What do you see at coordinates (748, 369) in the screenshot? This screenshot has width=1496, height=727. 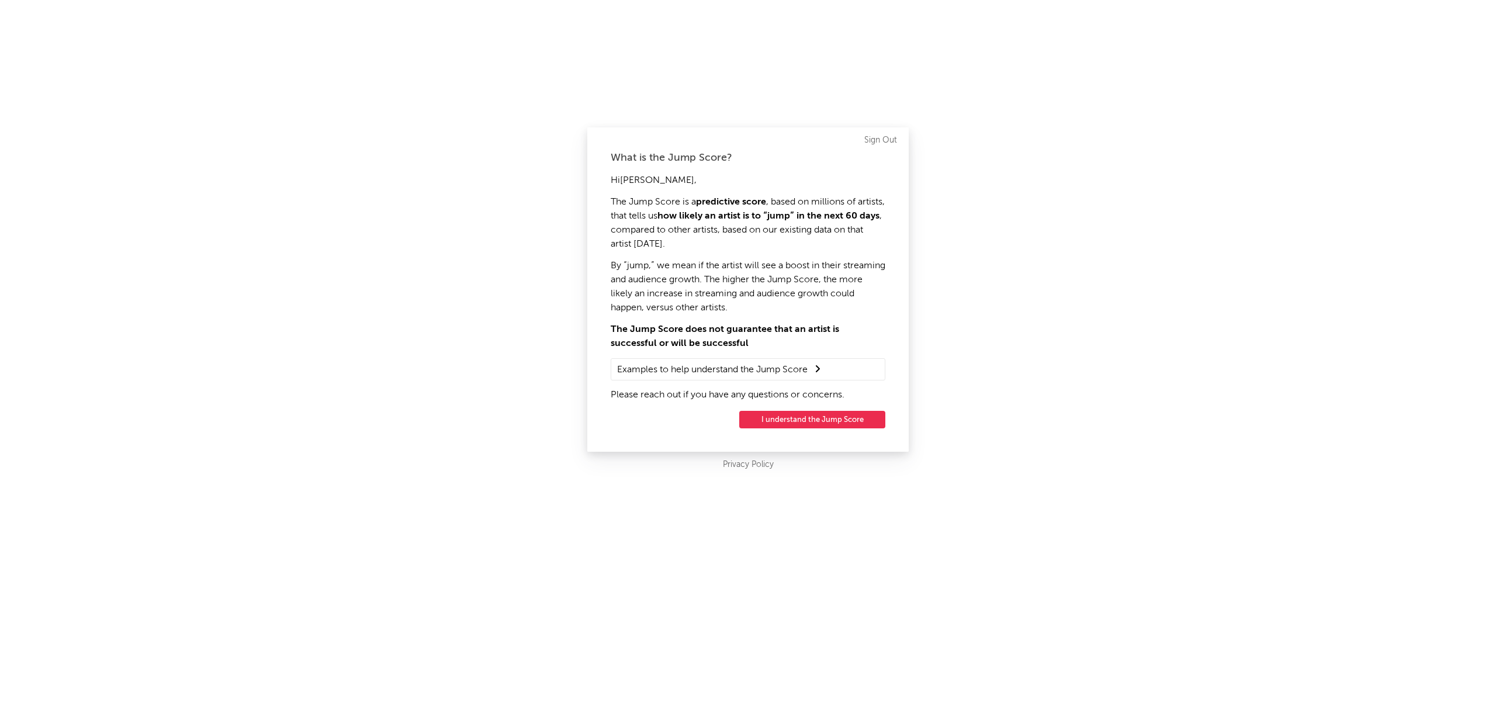 I see `summary: Examples to help understand the Jump Score` at bounding box center [748, 369].